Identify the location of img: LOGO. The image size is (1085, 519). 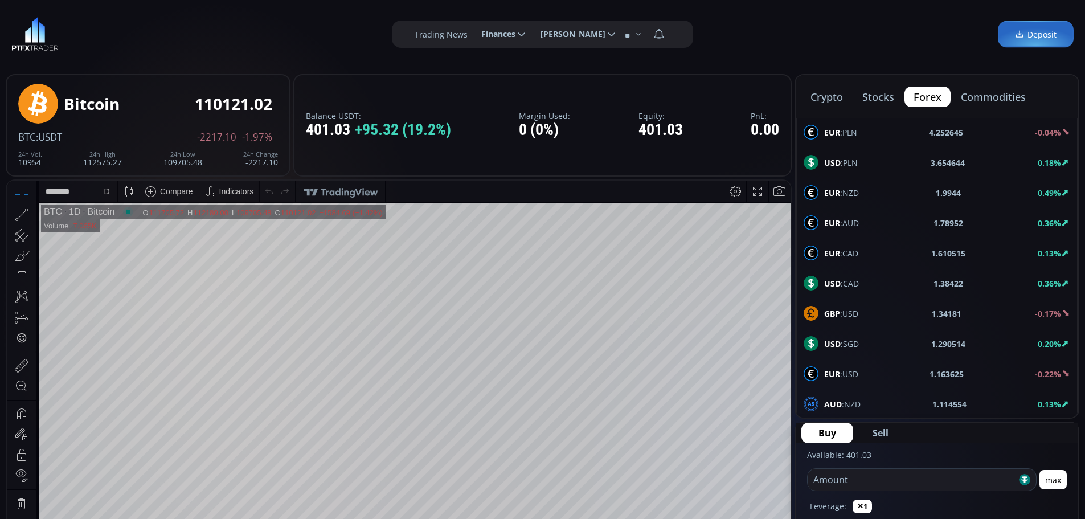
(35, 34).